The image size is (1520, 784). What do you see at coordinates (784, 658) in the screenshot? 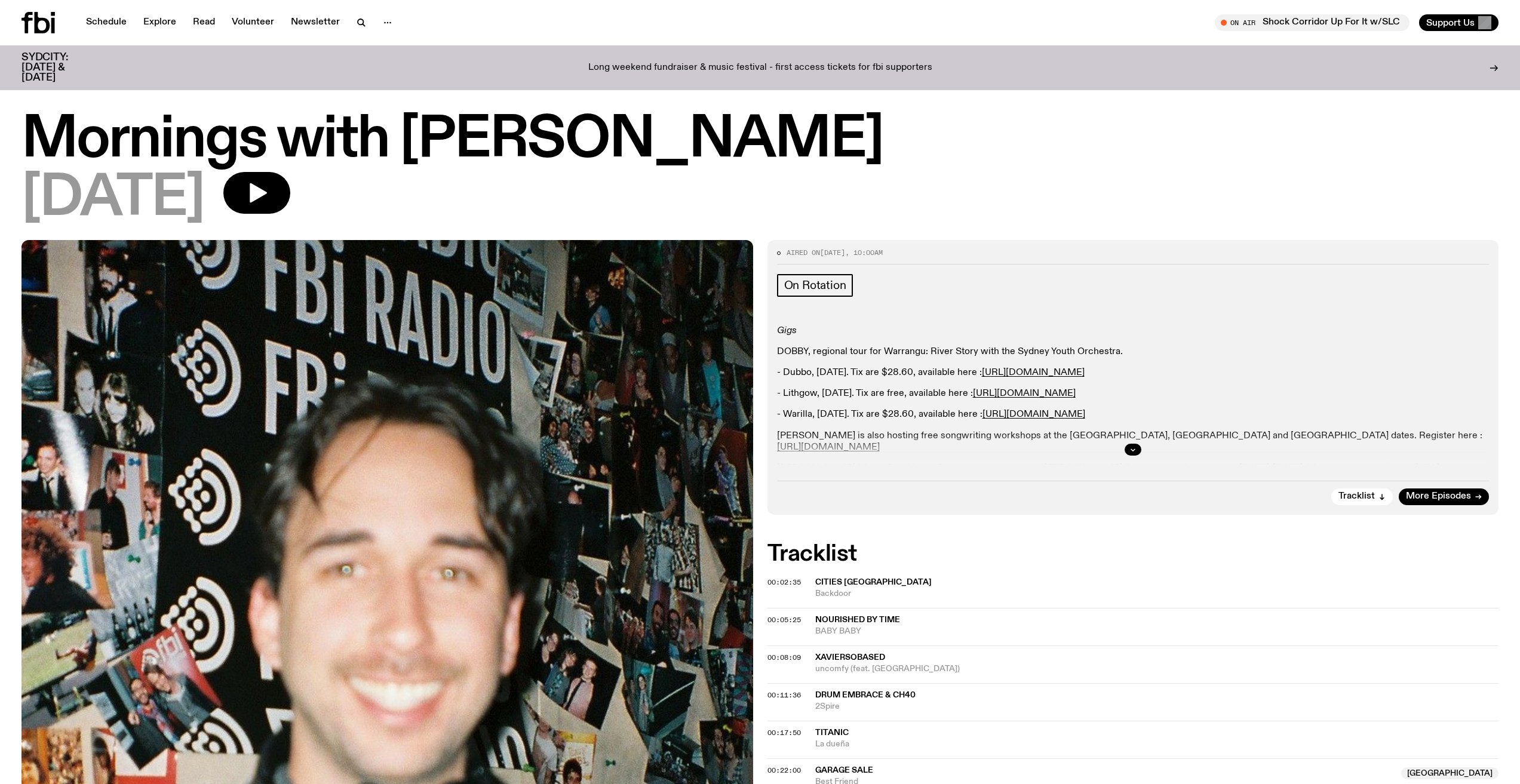
I see `button: 00:08:09` at bounding box center [784, 658].